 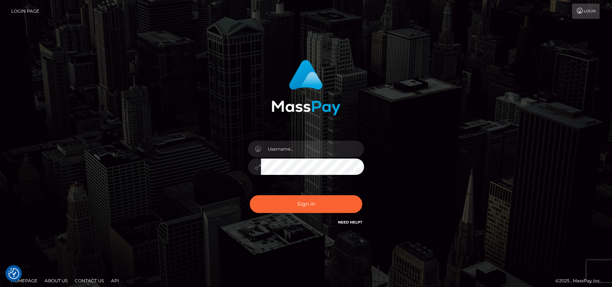 I want to click on a: Login Page, so click(x=25, y=11).